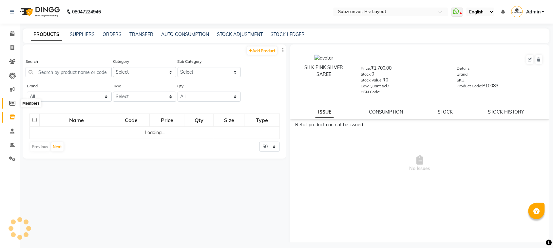 The width and height of the screenshot is (553, 248). Describe the element at coordinates (366, 74) in the screenshot. I see `label: Stock:` at that location.